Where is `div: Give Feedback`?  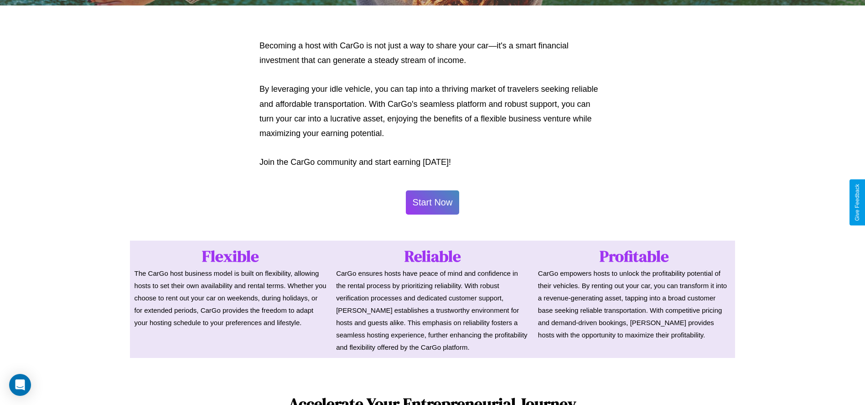 div: Give Feedback is located at coordinates (857, 202).